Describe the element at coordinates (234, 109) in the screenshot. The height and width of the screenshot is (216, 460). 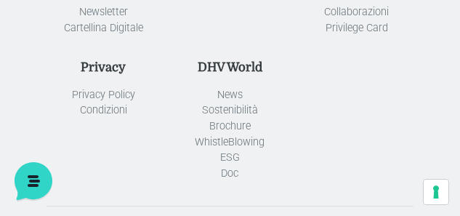
I see `p: Aiuto` at that location.